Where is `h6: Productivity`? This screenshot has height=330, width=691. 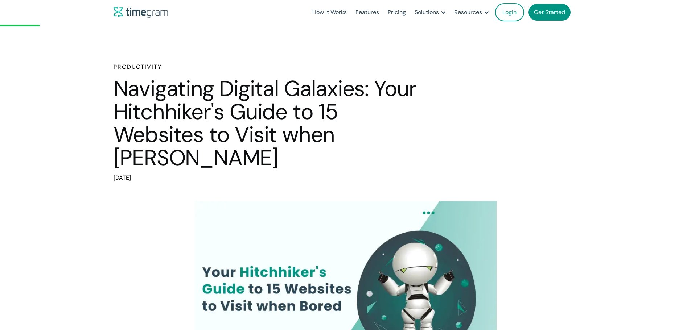
h6: Productivity is located at coordinates (266, 67).